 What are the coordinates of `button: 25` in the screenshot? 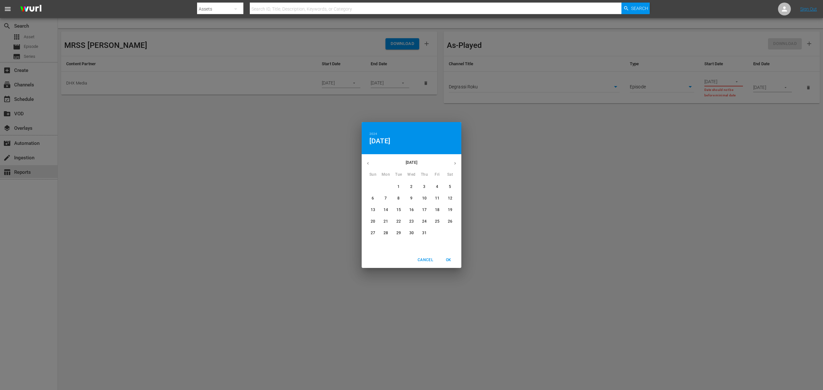 It's located at (437, 222).